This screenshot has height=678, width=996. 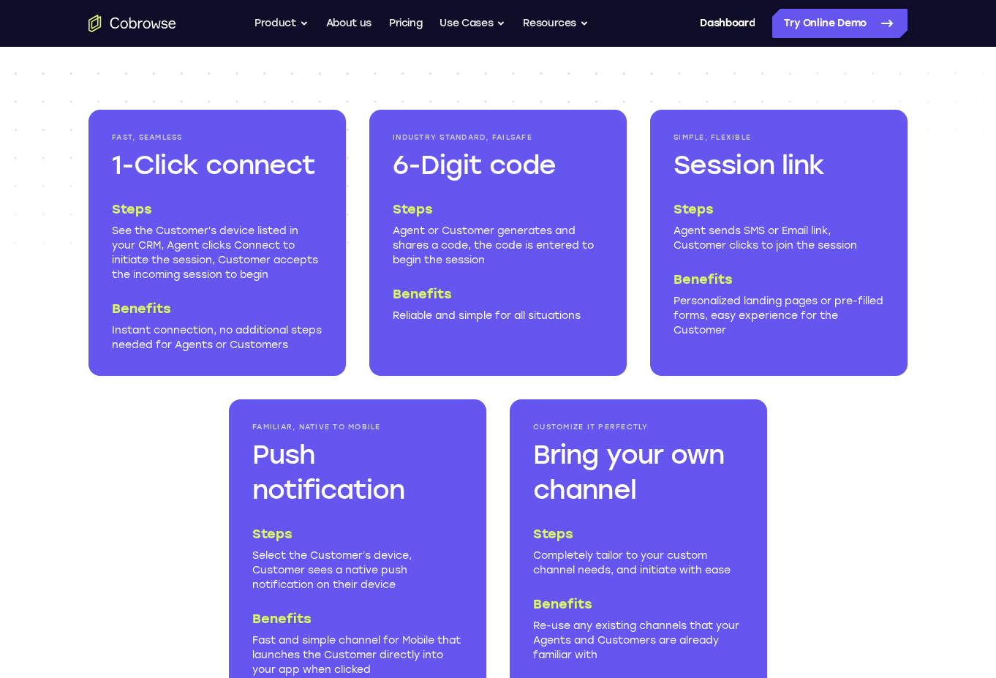 I want to click on p: Instant connection, no additional steps needed for Agents or Customers, so click(x=217, y=338).